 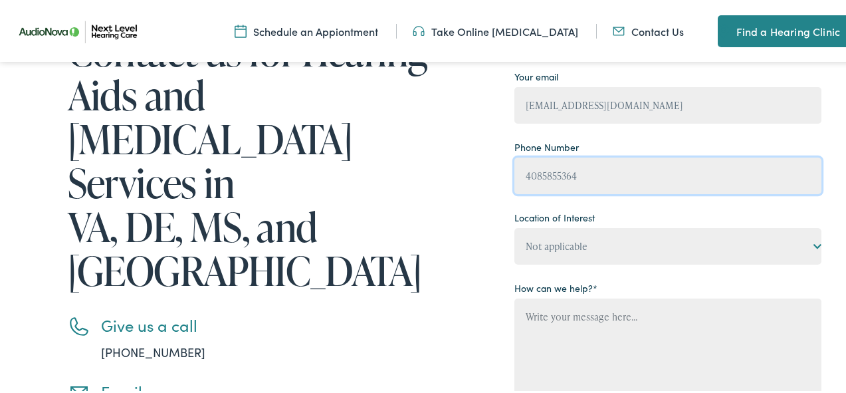 I want to click on label: Phone Number, so click(x=546, y=145).